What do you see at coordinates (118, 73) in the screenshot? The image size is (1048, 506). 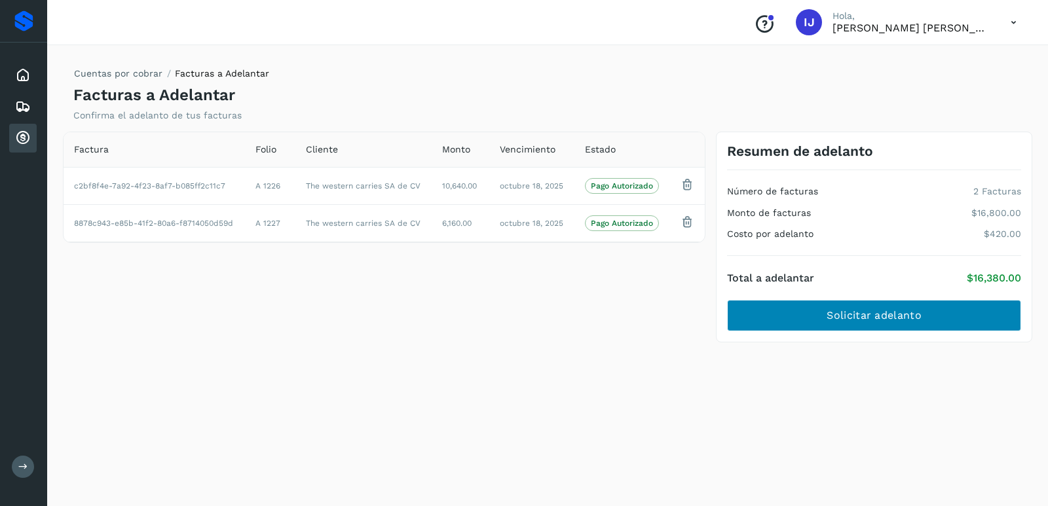 I see `a: Cuentas por cobrar` at bounding box center [118, 73].